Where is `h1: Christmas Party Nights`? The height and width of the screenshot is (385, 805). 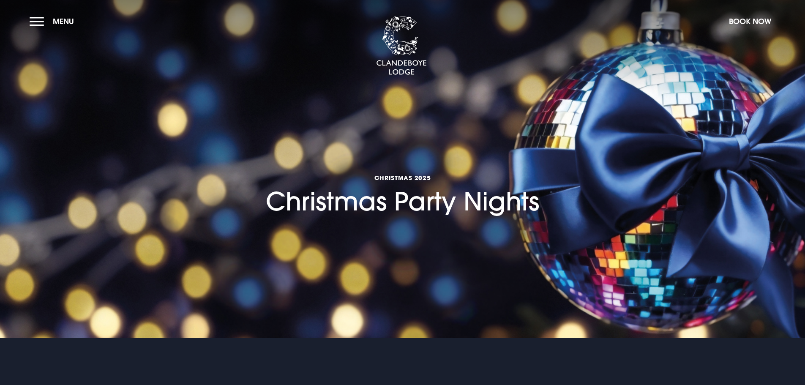 h1: Christmas Party Nights is located at coordinates (402, 171).